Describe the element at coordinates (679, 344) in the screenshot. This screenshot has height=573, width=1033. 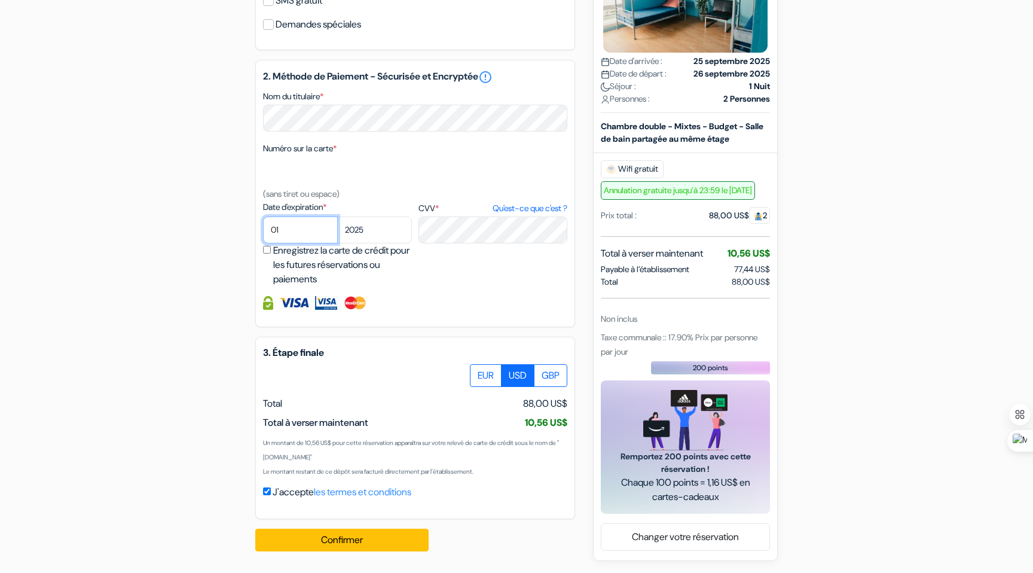
I see `span: Taxe communale :: 17.90% Prix par personne par jour` at that location.